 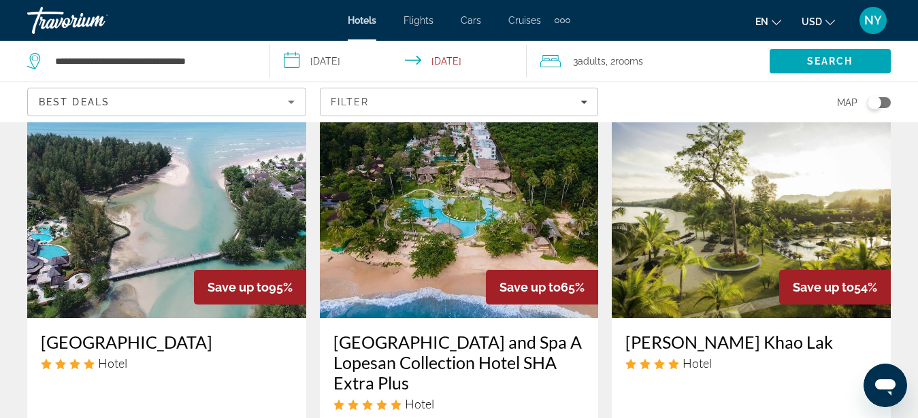 What do you see at coordinates (398, 61) in the screenshot?
I see `button: Select check in and out date` at bounding box center [398, 61].